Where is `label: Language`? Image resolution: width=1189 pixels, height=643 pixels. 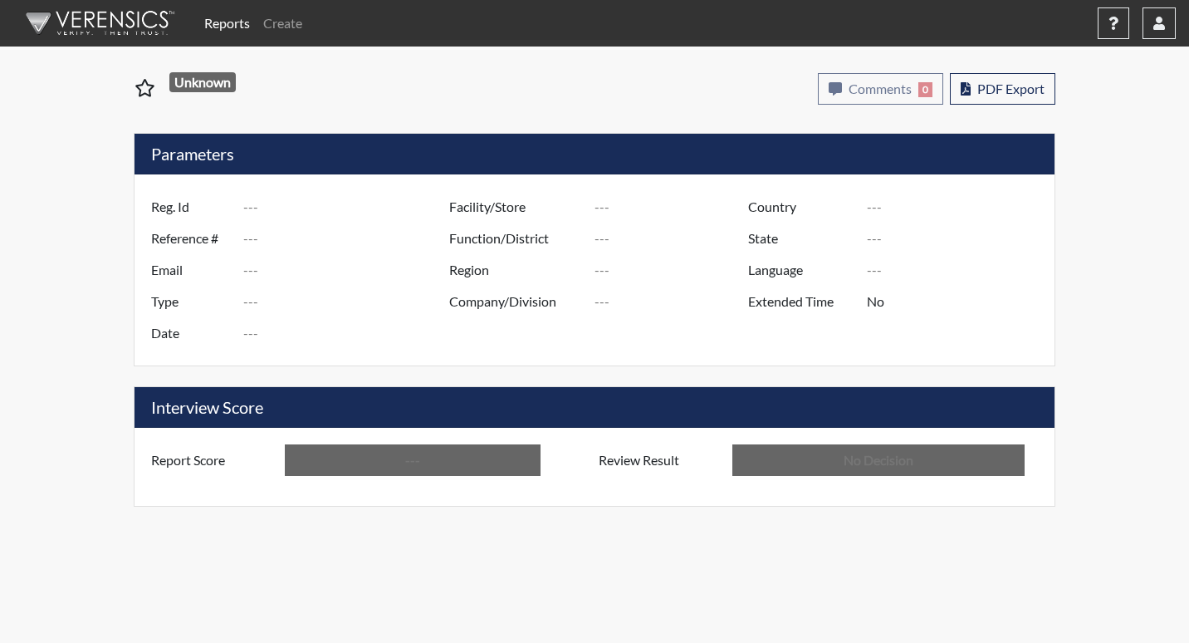
label: Language is located at coordinates (801, 270).